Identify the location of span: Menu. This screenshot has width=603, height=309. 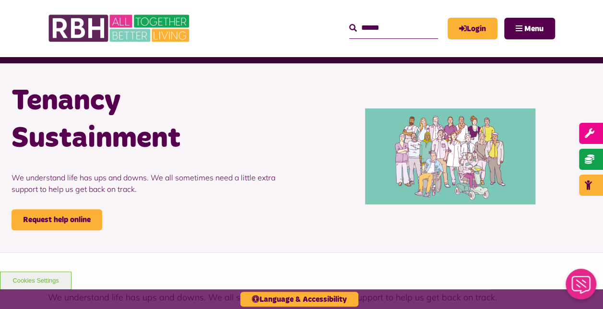
(534, 29).